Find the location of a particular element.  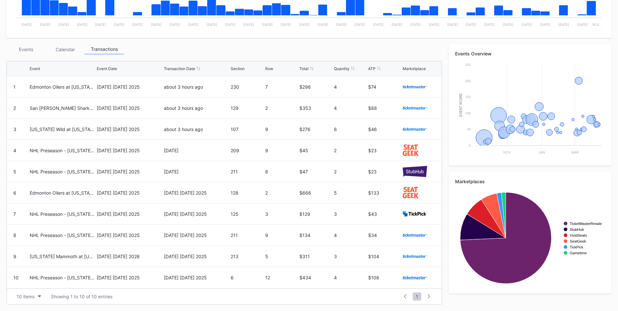

text: TicketMasterResale is located at coordinates (585, 223).